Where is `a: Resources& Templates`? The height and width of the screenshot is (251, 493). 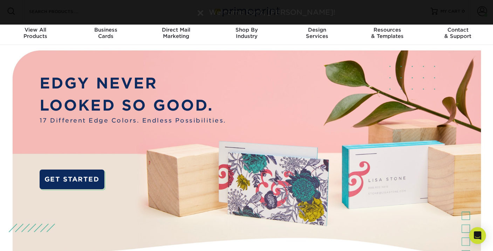
a: Resources& Templates is located at coordinates (387, 34).